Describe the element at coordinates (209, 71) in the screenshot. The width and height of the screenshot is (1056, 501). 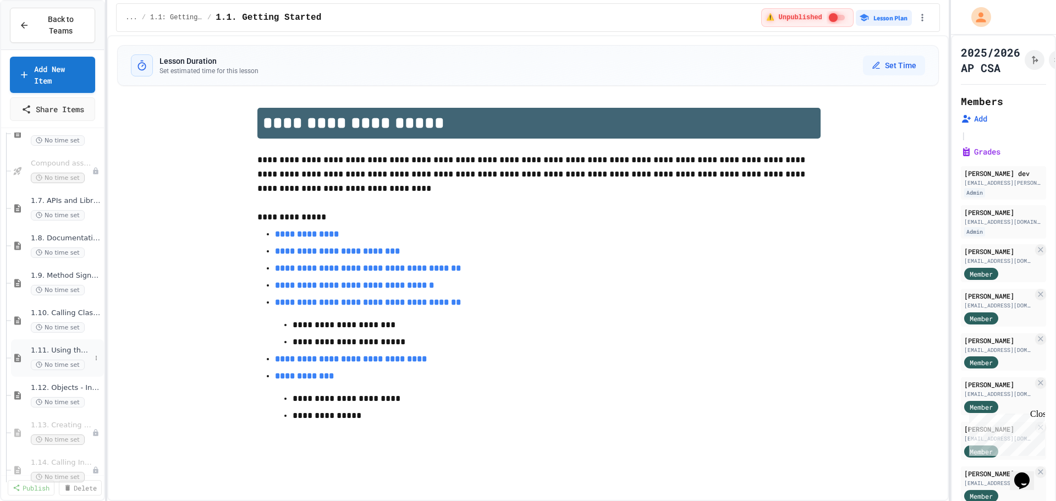
I see `p: Set estimated time for this lesson` at that location.